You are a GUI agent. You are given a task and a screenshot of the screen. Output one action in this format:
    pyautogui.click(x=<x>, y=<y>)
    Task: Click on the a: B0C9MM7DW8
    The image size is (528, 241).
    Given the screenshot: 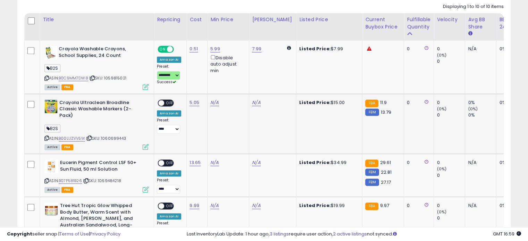 What is the action you would take?
    pyautogui.click(x=73, y=78)
    